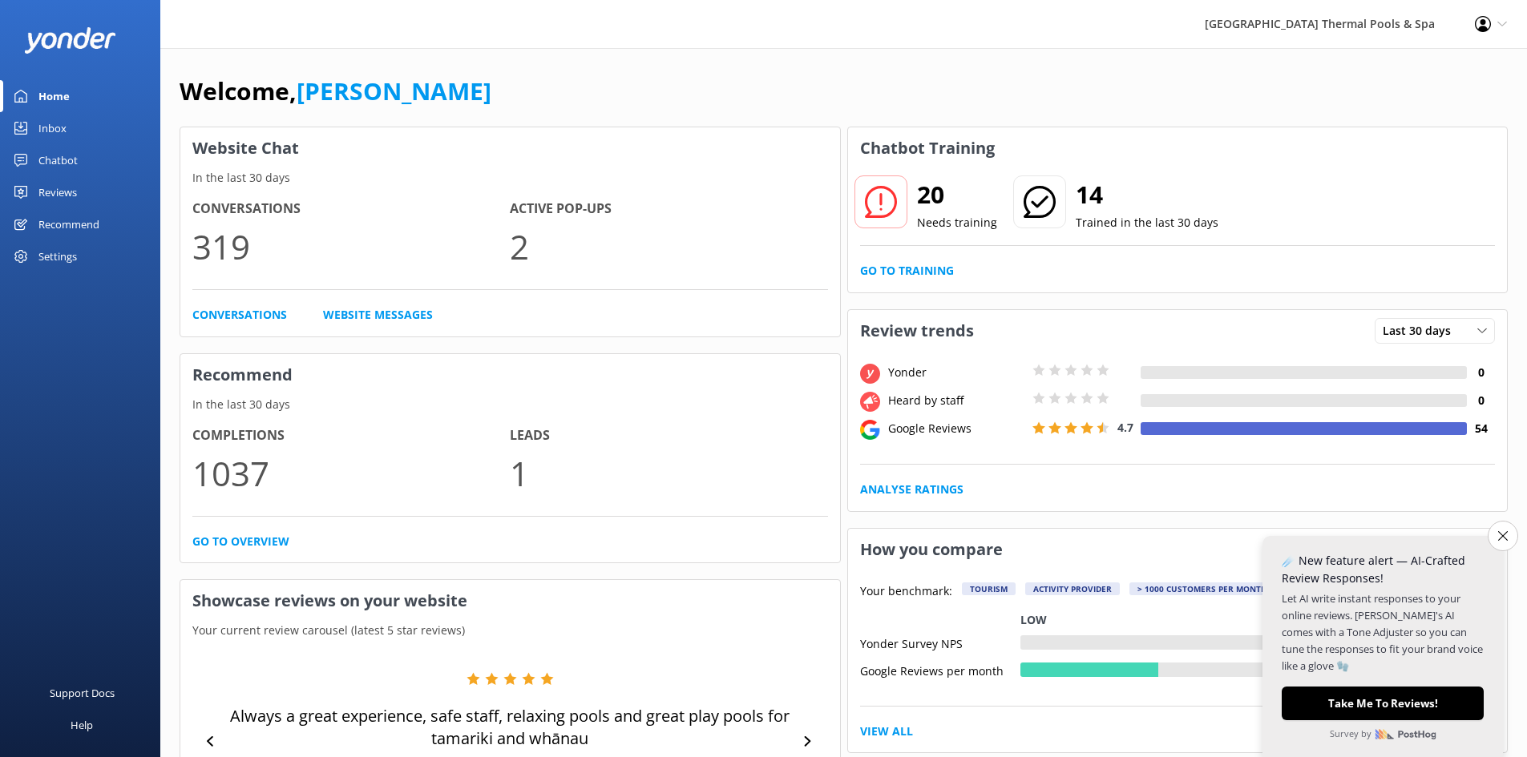 The width and height of the screenshot is (1527, 757). What do you see at coordinates (82, 693) in the screenshot?
I see `div: Support Docs` at bounding box center [82, 693].